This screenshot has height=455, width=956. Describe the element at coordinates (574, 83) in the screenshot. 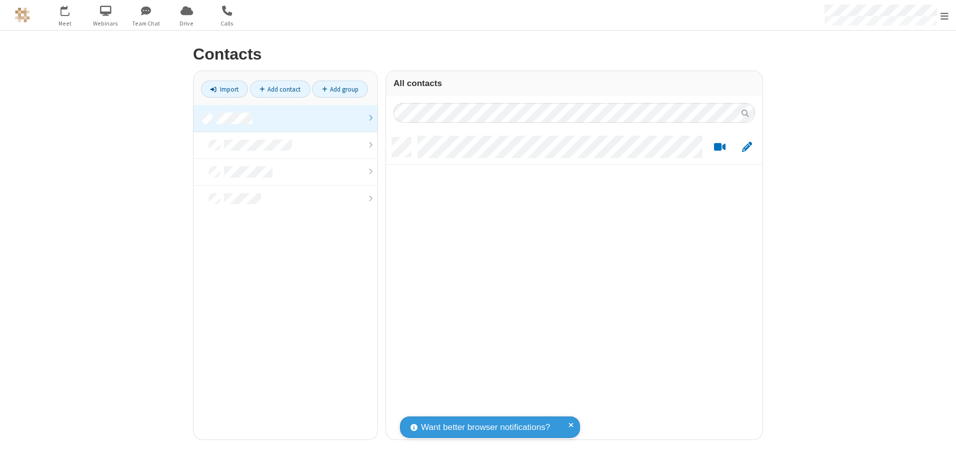

I see `h3: All contacts` at that location.